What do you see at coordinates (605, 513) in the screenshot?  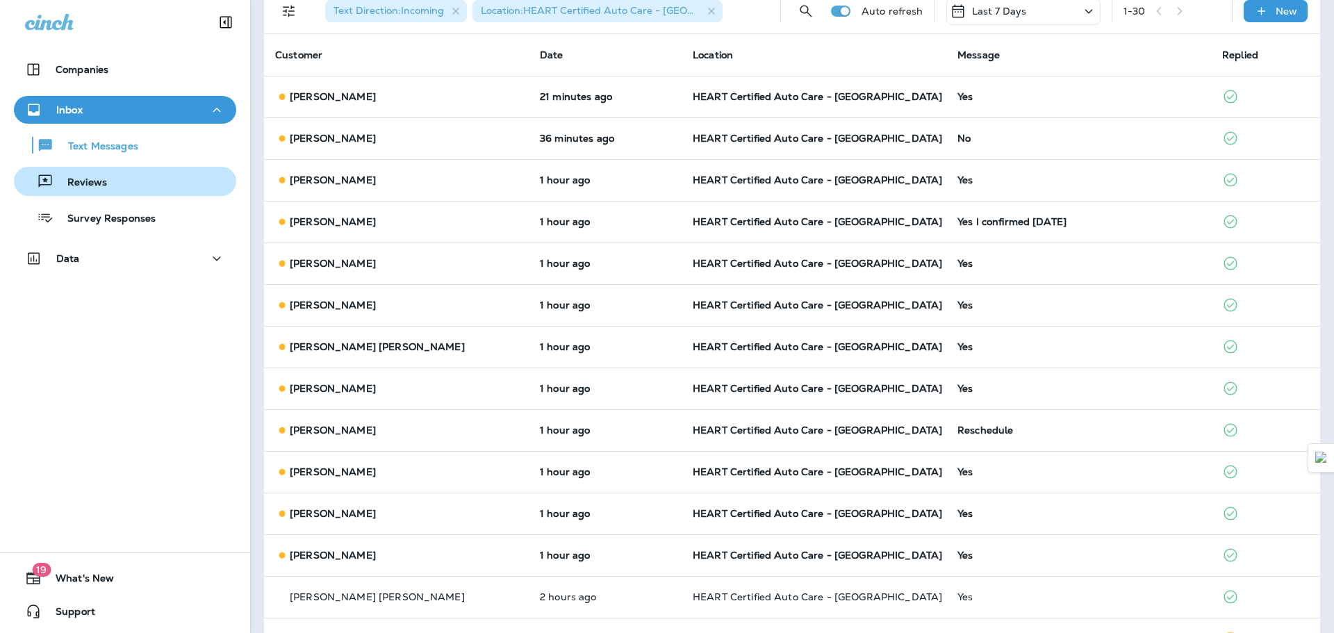 I see `p: Sep 10, 2025 09:07 AM` at bounding box center [605, 513].